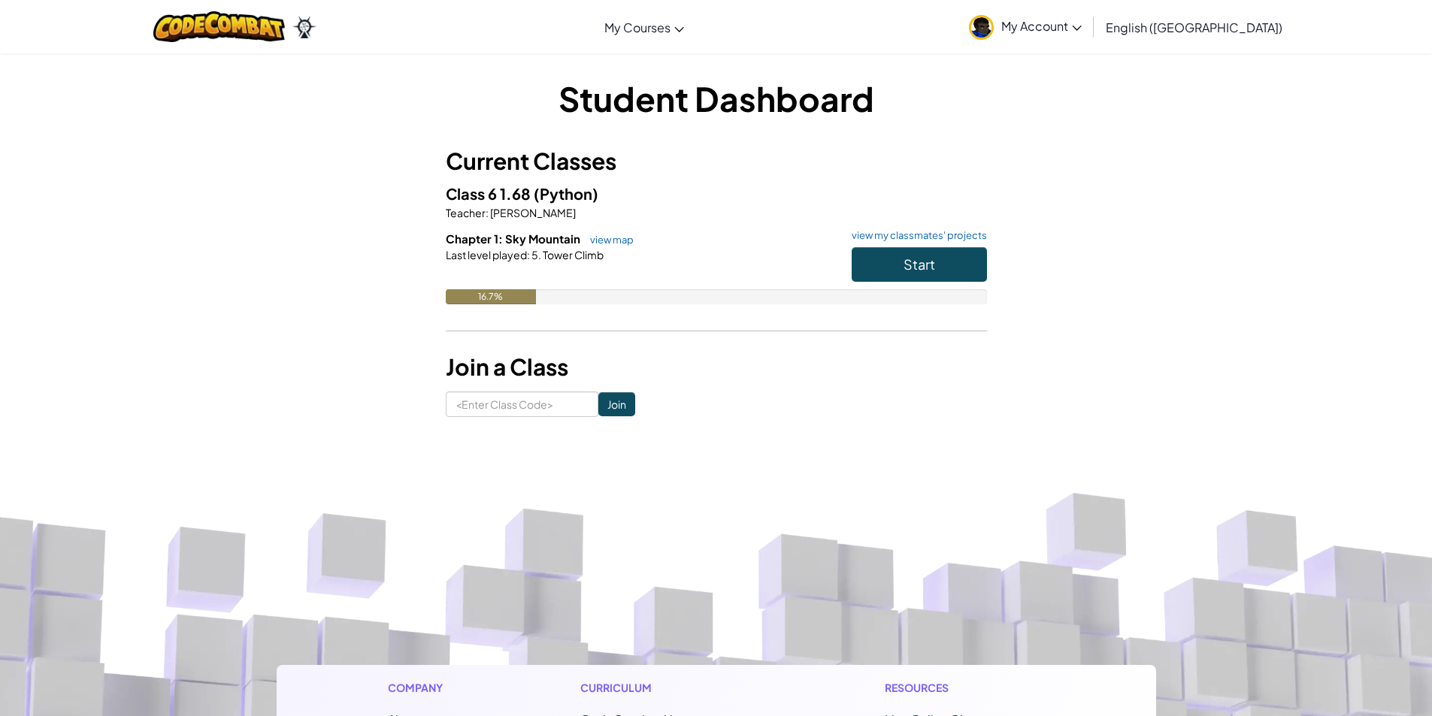 Image resolution: width=1432 pixels, height=716 pixels. What do you see at coordinates (219, 26) in the screenshot?
I see `img: CodeCombat logo` at bounding box center [219, 26].